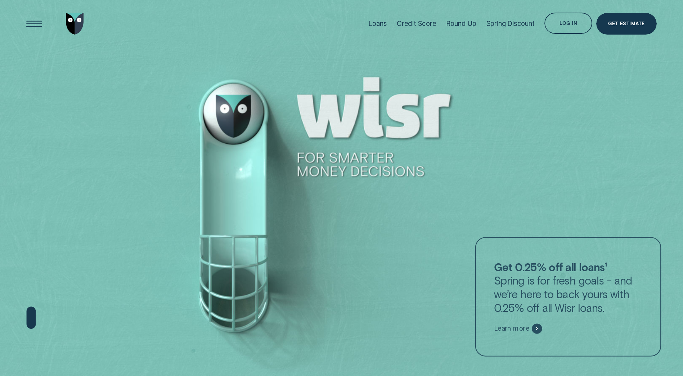 This screenshot has width=683, height=376. I want to click on a: Get 0.25% off all loans¹Spring is for fresh goals - and we’re here to back yours with 0.25% off a..., so click(568, 297).